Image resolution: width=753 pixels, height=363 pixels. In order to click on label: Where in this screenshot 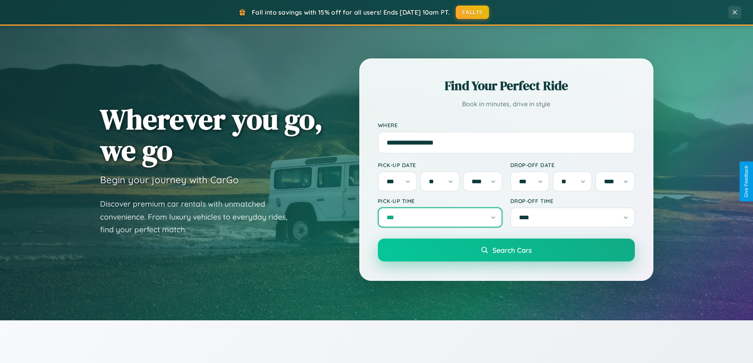, I will do `click(506, 125)`.